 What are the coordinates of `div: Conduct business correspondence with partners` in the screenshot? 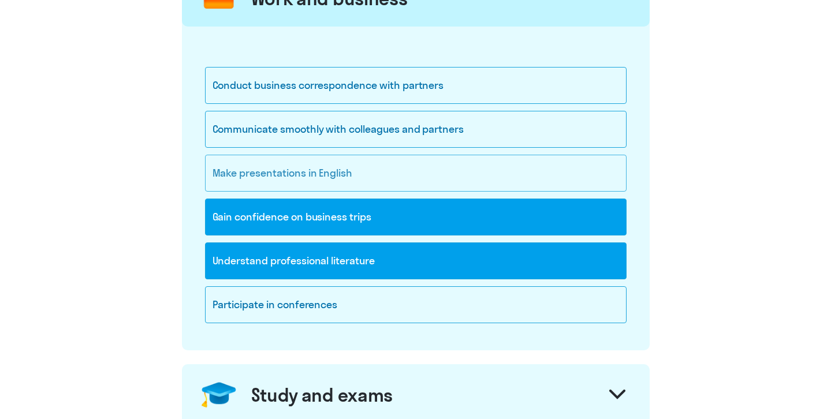 It's located at (416, 85).